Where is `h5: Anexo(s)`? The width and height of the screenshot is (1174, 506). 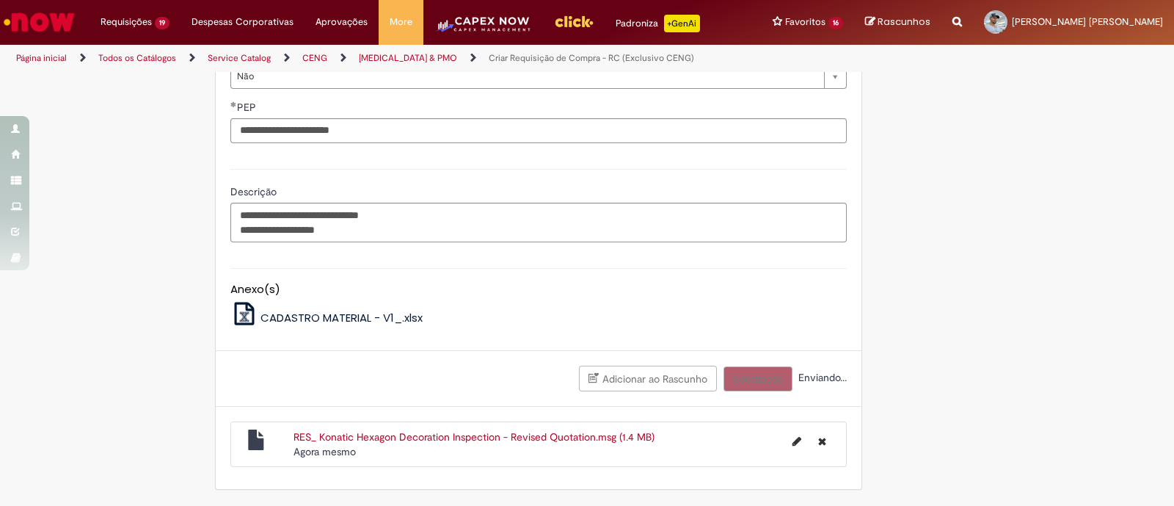
h5: Anexo(s) is located at coordinates (539, 289).